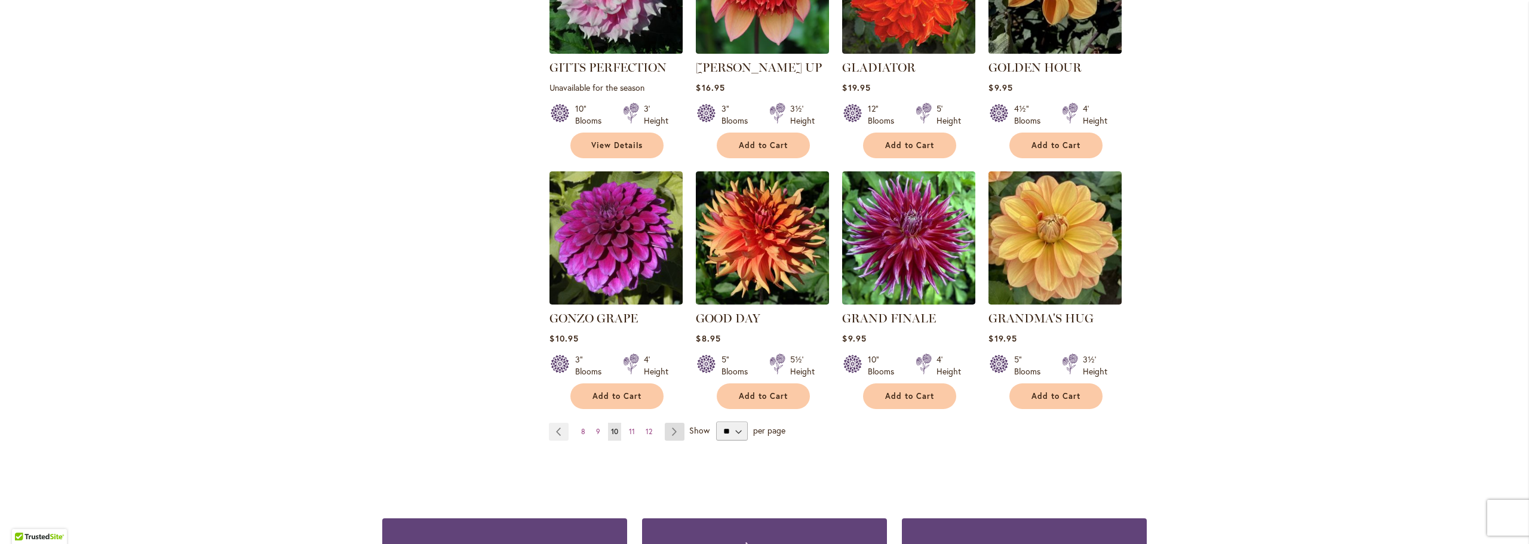 This screenshot has width=1529, height=544. Describe the element at coordinates (616, 87) in the screenshot. I see `p: Unavailable for the season` at that location.